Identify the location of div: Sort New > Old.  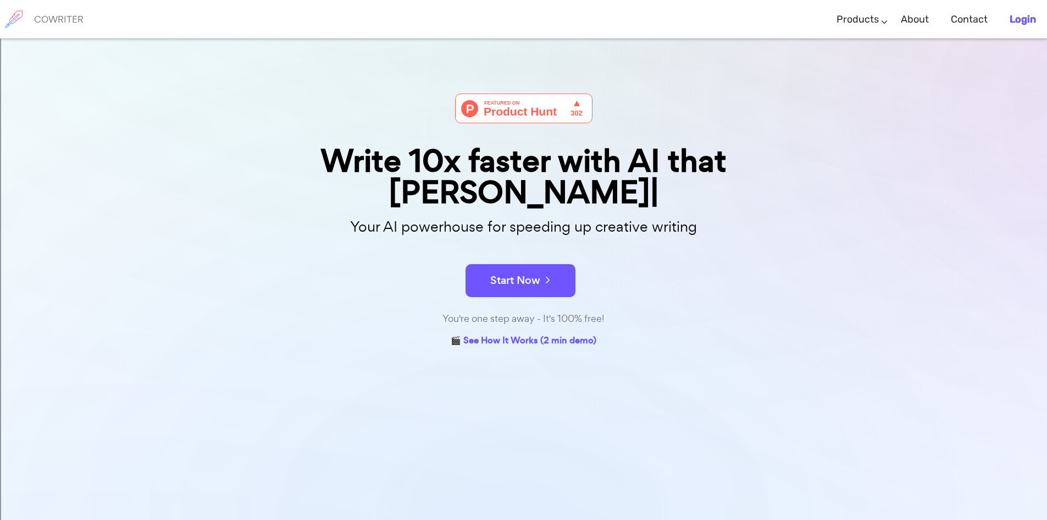
(523, 19).